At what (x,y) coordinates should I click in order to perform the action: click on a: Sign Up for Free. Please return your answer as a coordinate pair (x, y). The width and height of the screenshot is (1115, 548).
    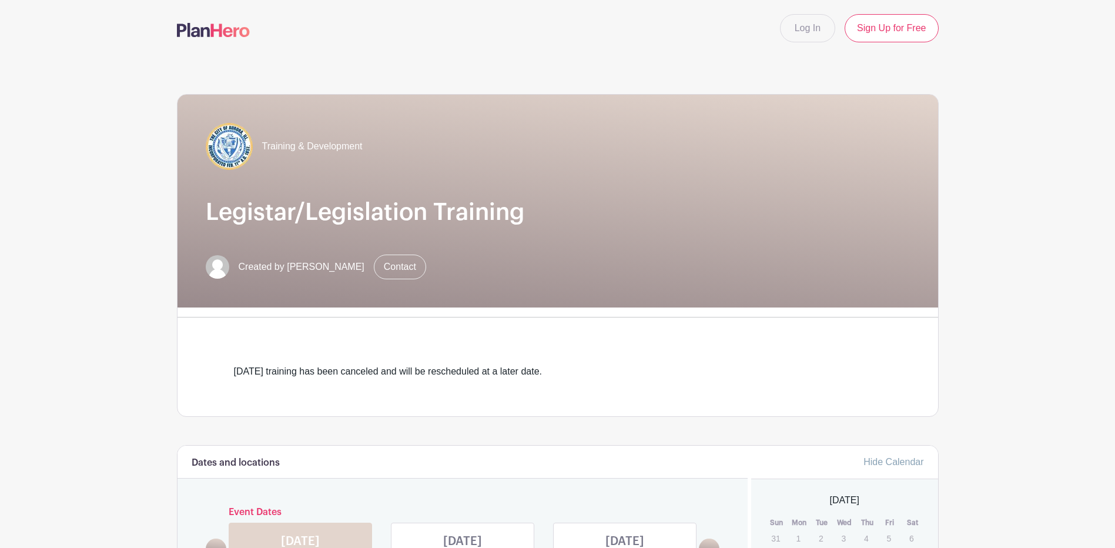
    Looking at the image, I should click on (891, 28).